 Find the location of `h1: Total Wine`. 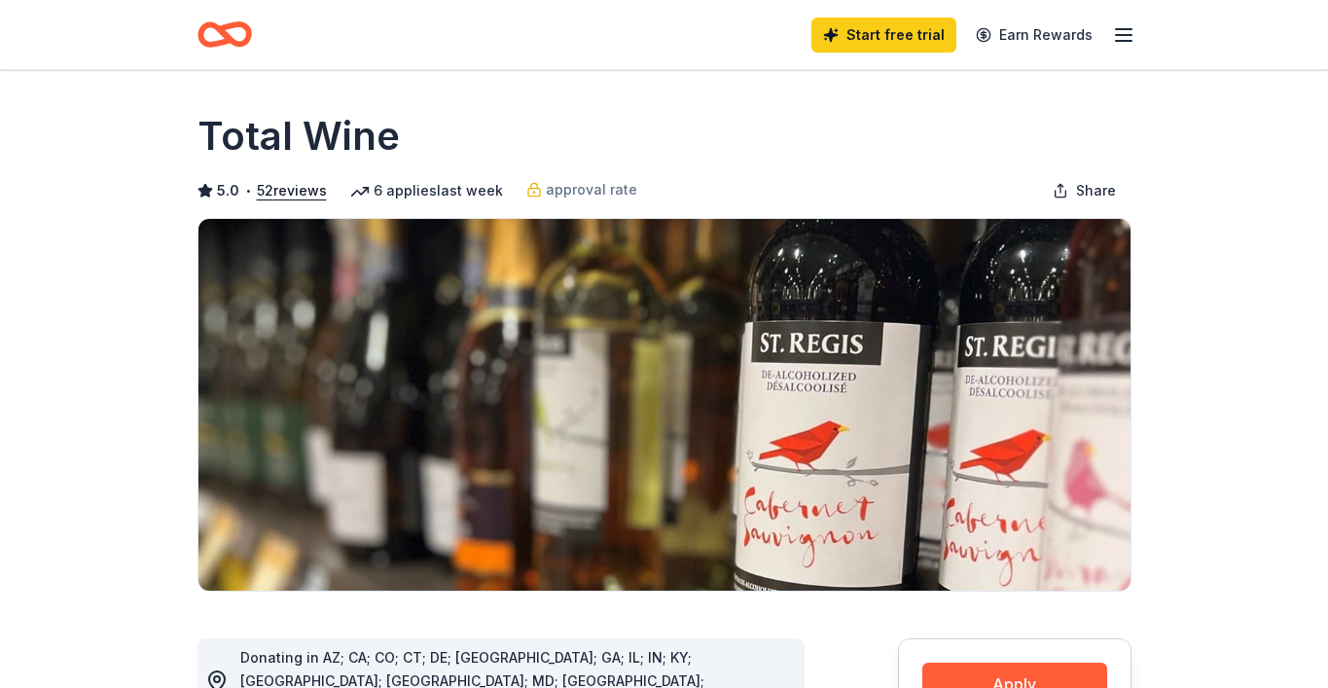

h1: Total Wine is located at coordinates (299, 136).